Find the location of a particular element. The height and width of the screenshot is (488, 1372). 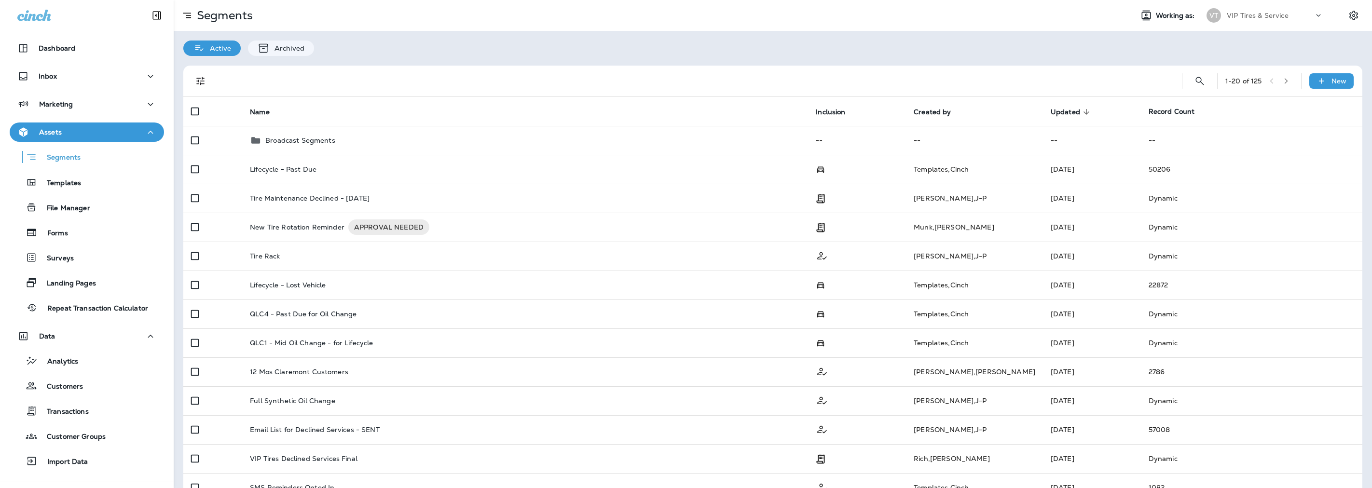

p: Customers is located at coordinates (60, 387).